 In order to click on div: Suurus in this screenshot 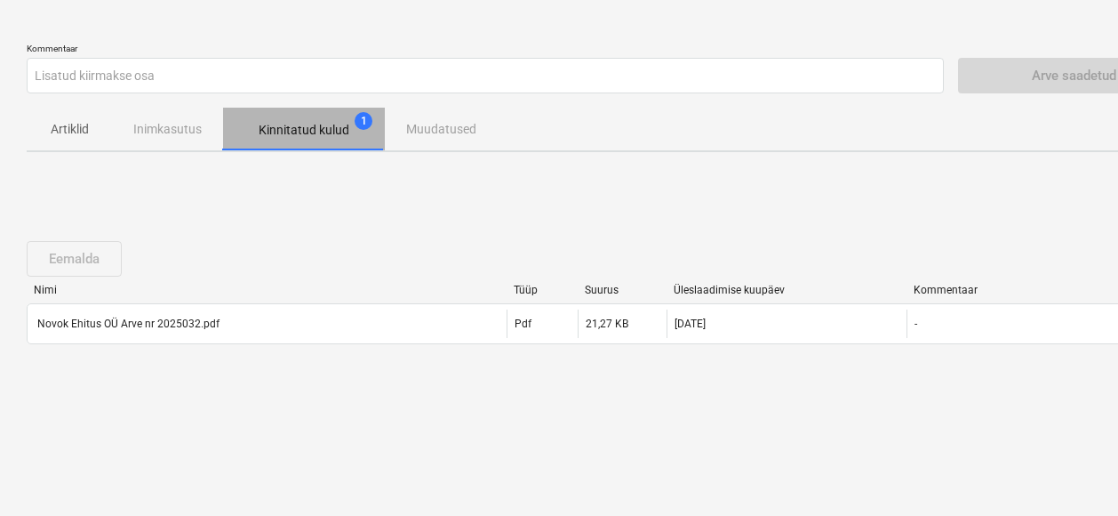, I will do `click(622, 290)`.